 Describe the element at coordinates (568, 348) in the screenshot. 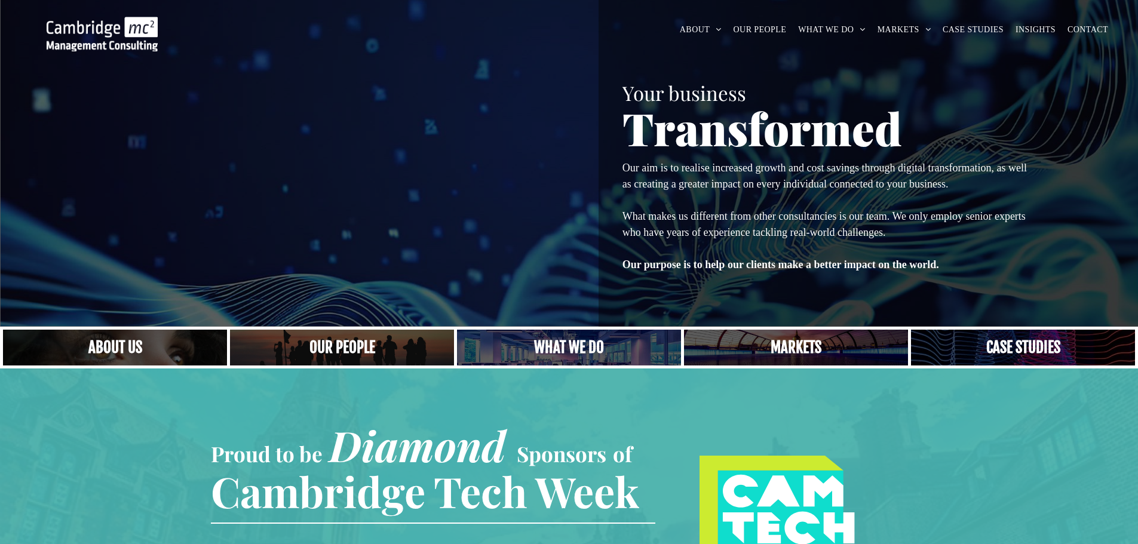

I see `a: A yoga teacher lifting his whole body off the ground in the peacock pose` at that location.